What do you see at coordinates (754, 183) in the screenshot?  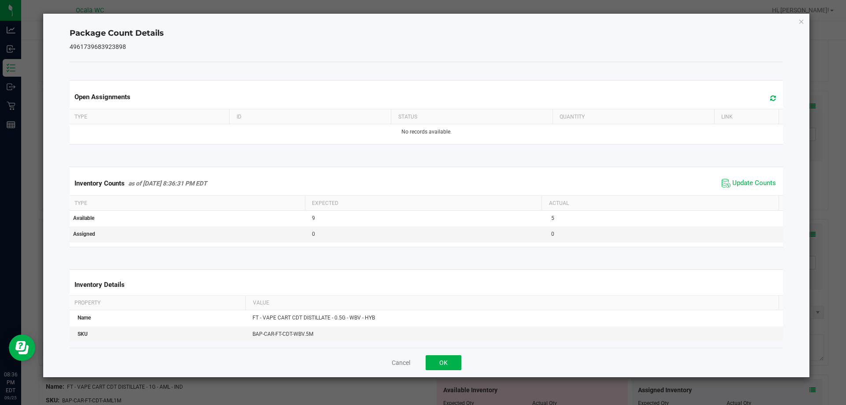 I see `span: Update Counts` at bounding box center [754, 183].